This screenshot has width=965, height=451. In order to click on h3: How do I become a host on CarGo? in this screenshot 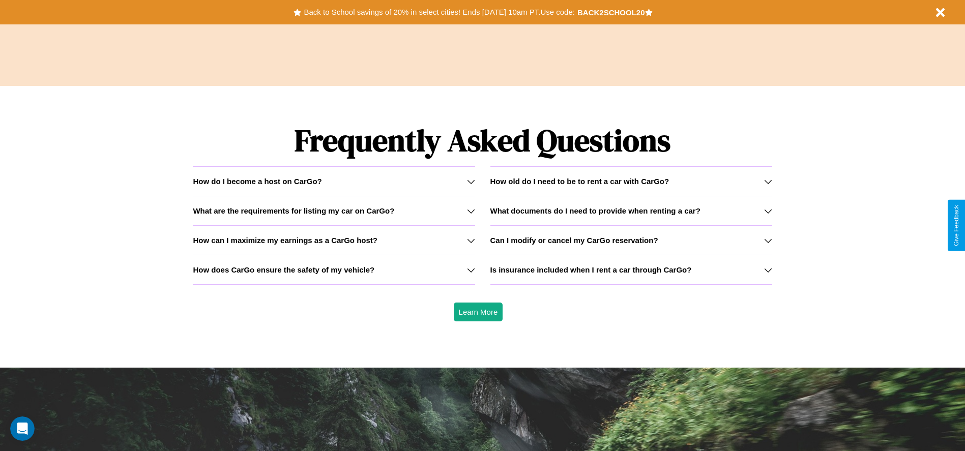, I will do `click(257, 181)`.